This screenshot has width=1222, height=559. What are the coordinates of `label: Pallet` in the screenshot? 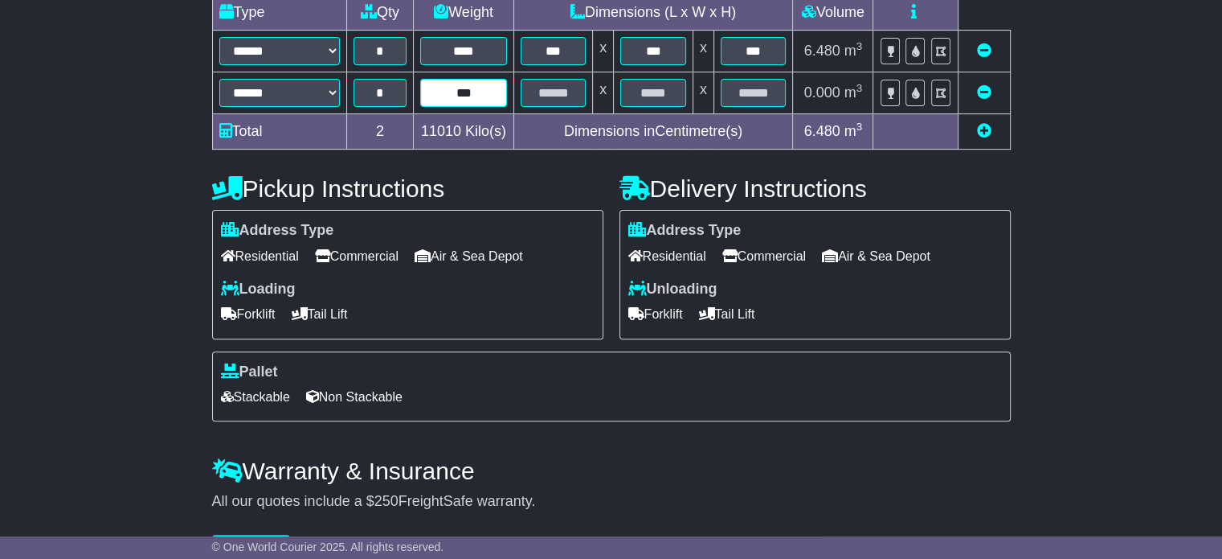 It's located at (249, 372).